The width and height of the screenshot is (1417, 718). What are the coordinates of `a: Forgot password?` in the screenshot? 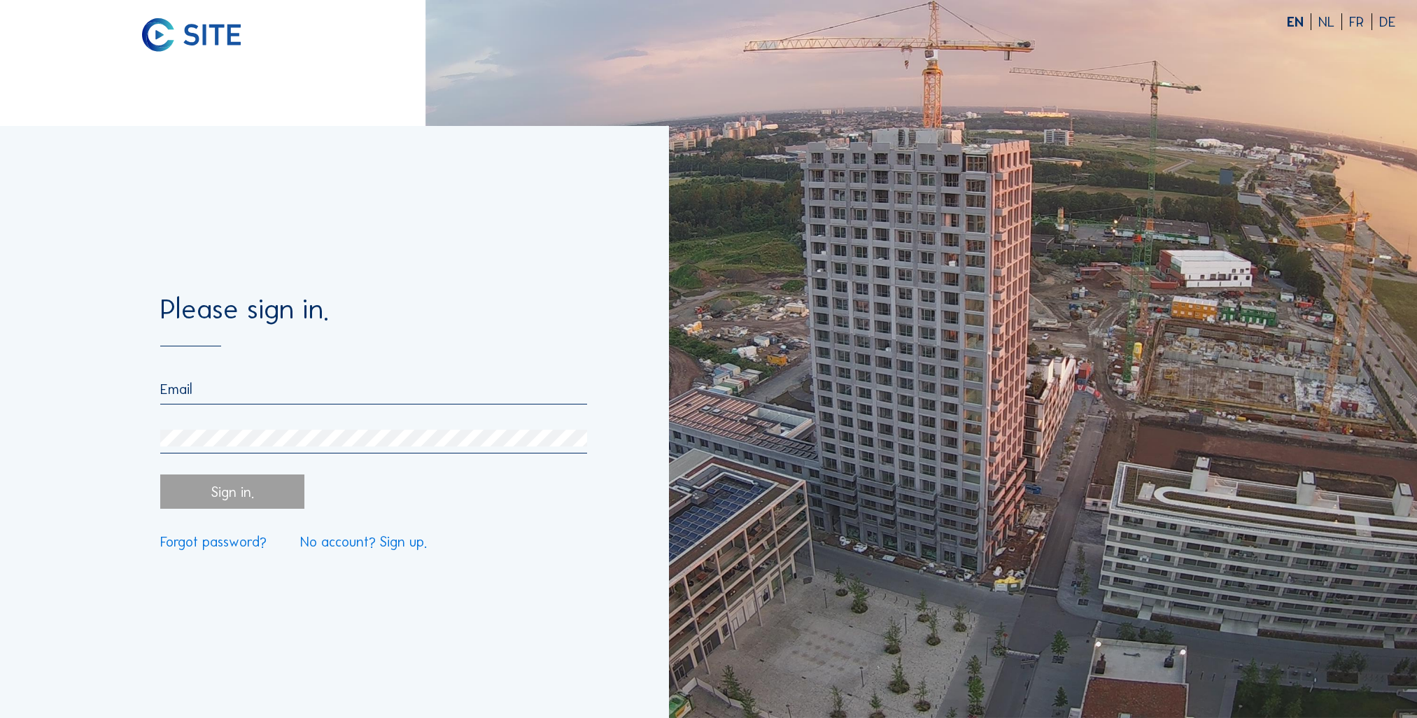 It's located at (213, 542).